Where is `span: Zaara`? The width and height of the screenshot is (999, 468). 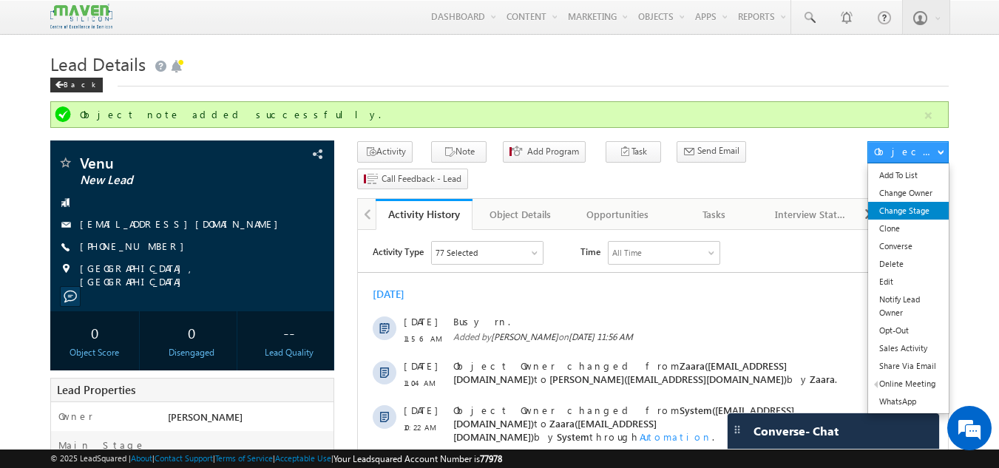
span: Zaara is located at coordinates (464, 149).